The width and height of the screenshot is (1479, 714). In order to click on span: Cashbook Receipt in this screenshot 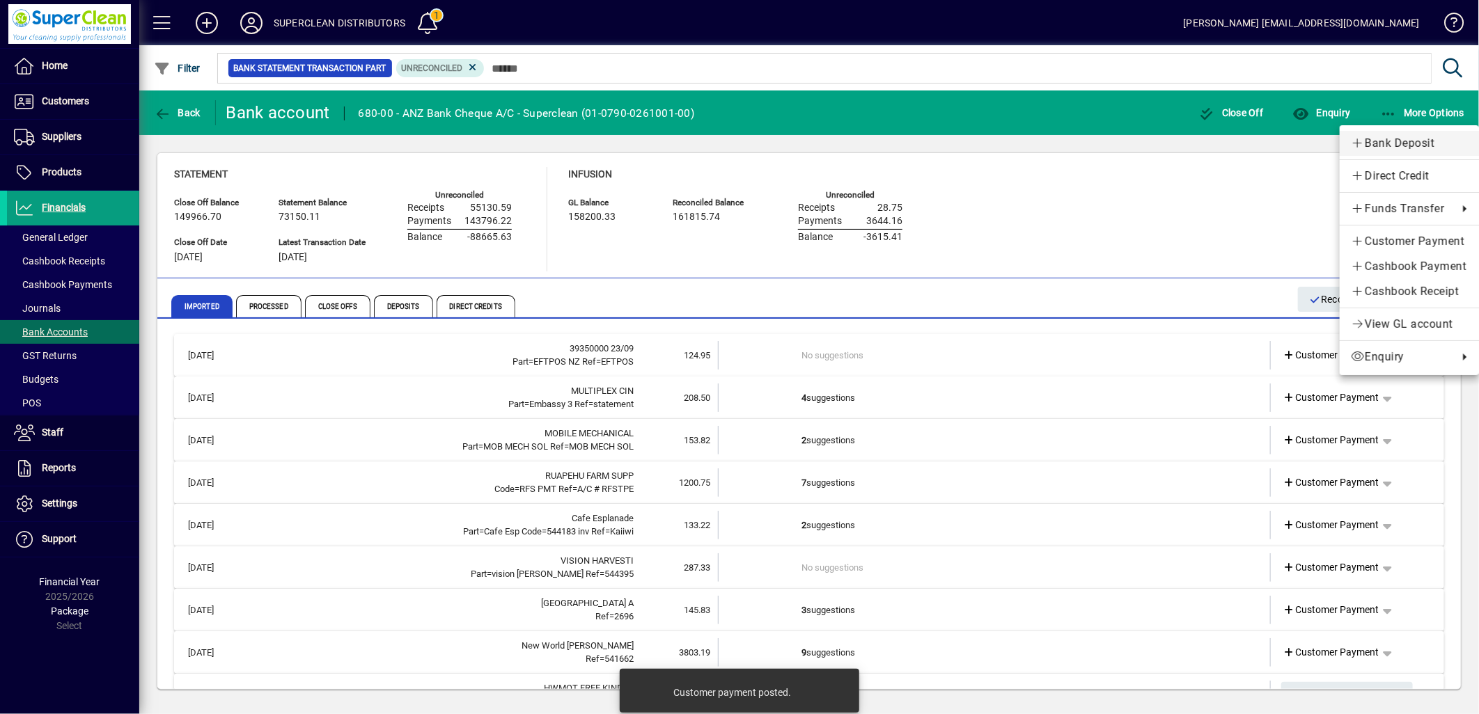, I will do `click(1409, 292)`.